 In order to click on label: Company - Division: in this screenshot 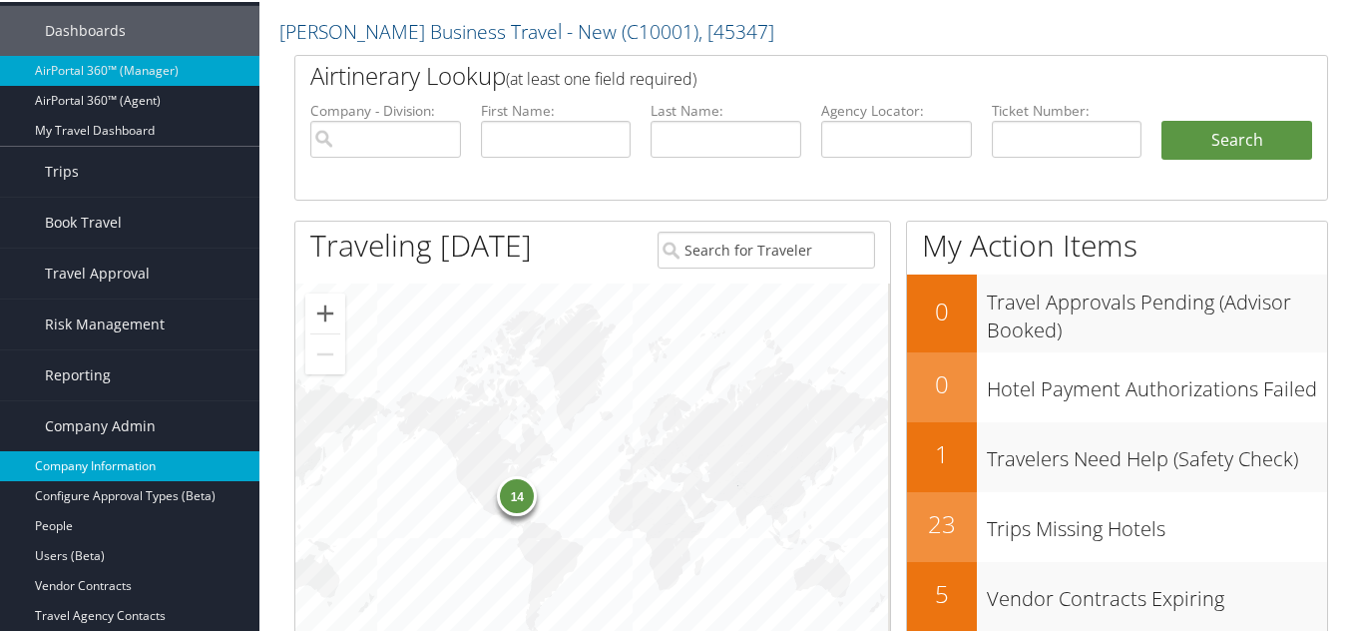, I will do `click(385, 109)`.